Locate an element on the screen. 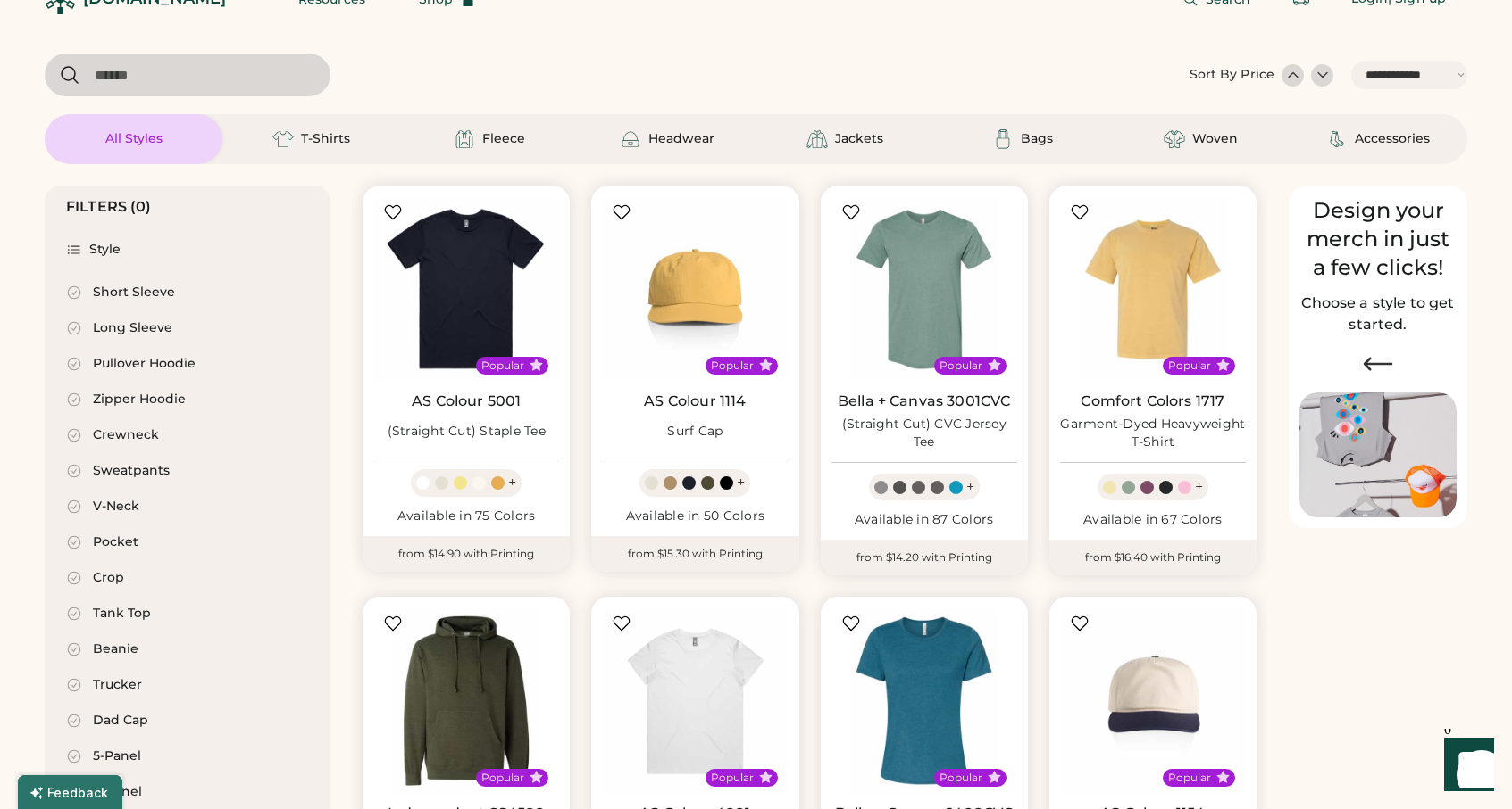 The image size is (1512, 809). div: Bags is located at coordinates (1037, 139).